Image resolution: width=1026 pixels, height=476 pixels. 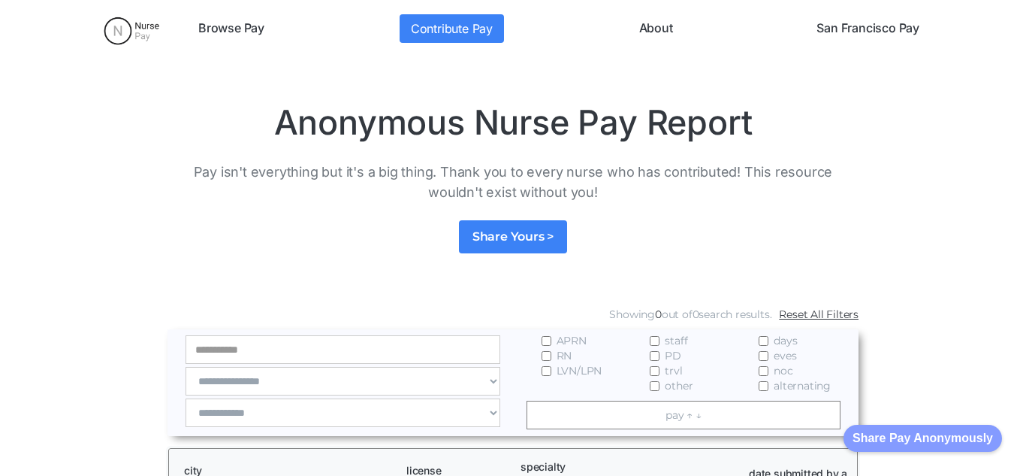 I want to click on a: San Francisco Pay, so click(x=868, y=29).